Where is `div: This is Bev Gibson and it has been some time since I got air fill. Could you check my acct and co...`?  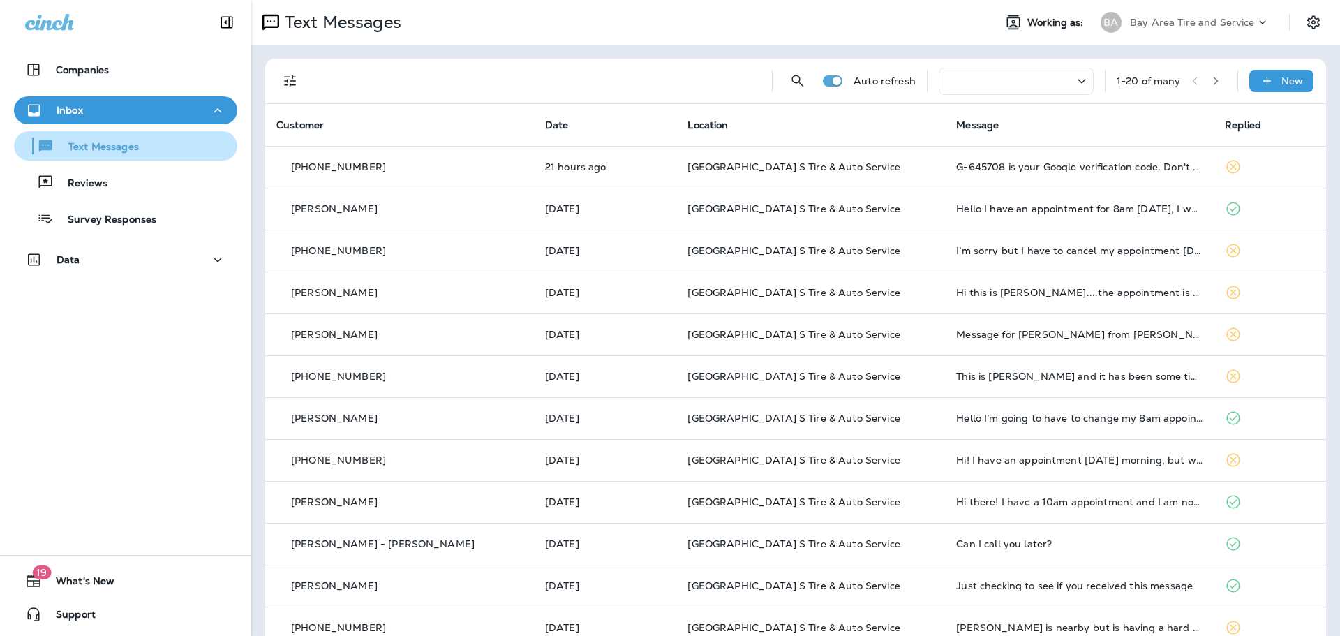
div: This is Bev Gibson and it has been some time since I got air fill. Could you check my acct and co... is located at coordinates (1079, 376).